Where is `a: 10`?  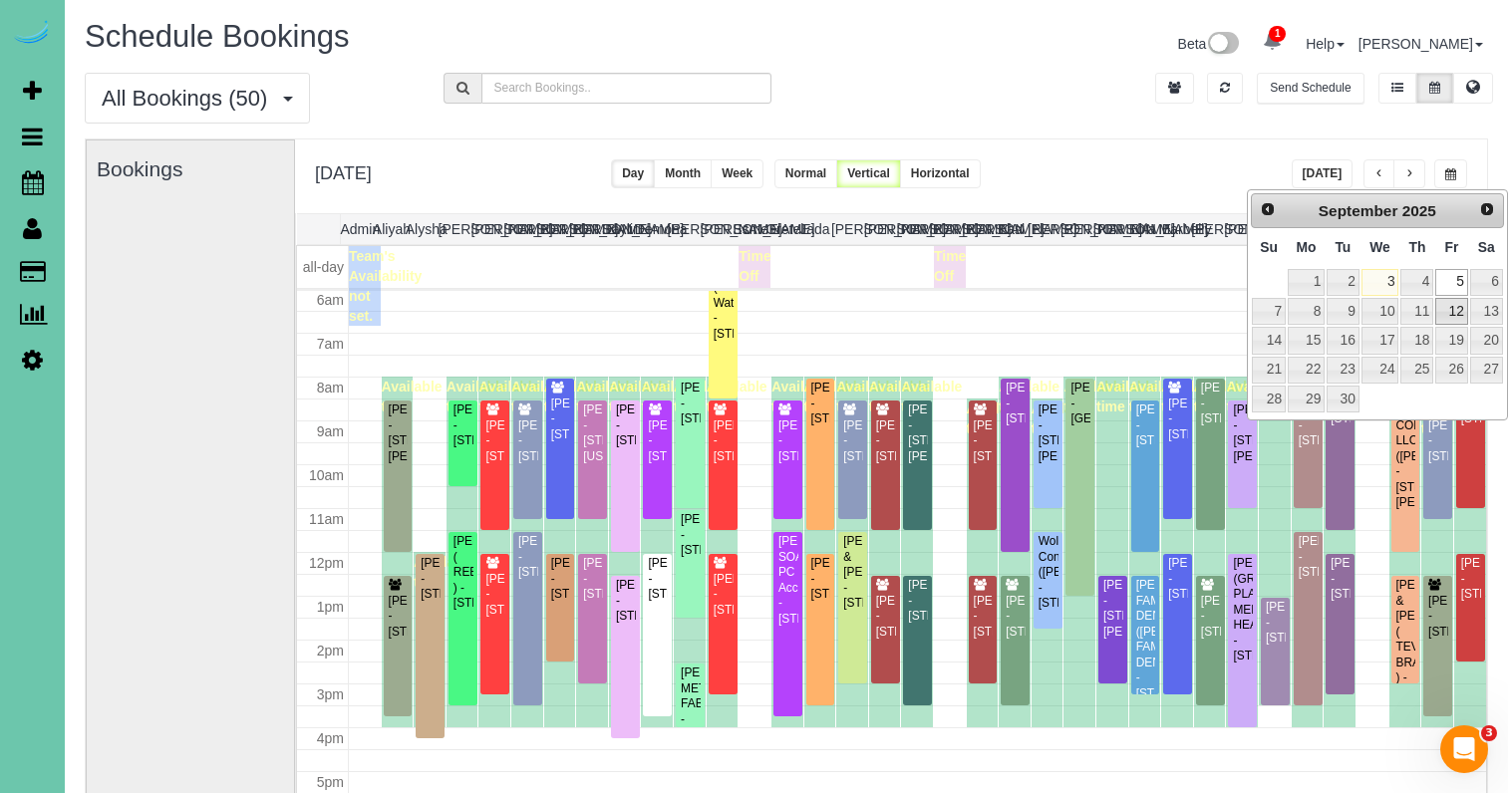 a: 10 is located at coordinates (1380, 311).